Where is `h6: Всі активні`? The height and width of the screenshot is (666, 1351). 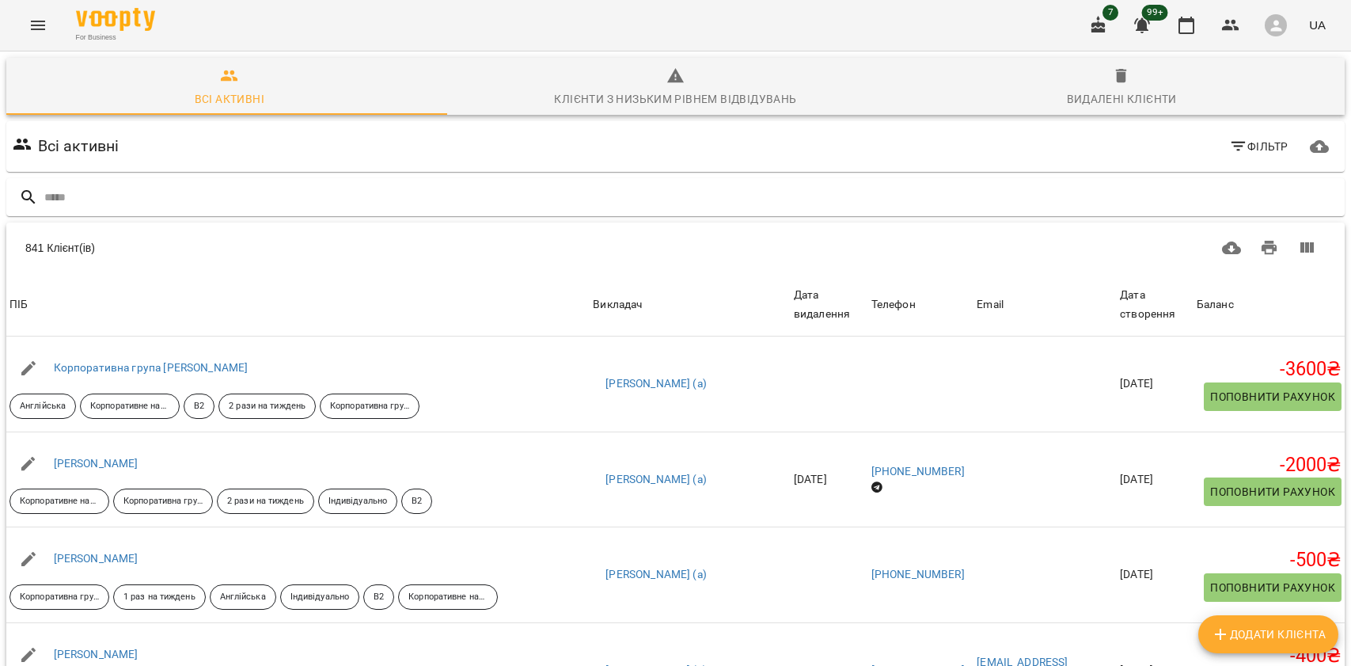 h6: Всі активні is located at coordinates (78, 146).